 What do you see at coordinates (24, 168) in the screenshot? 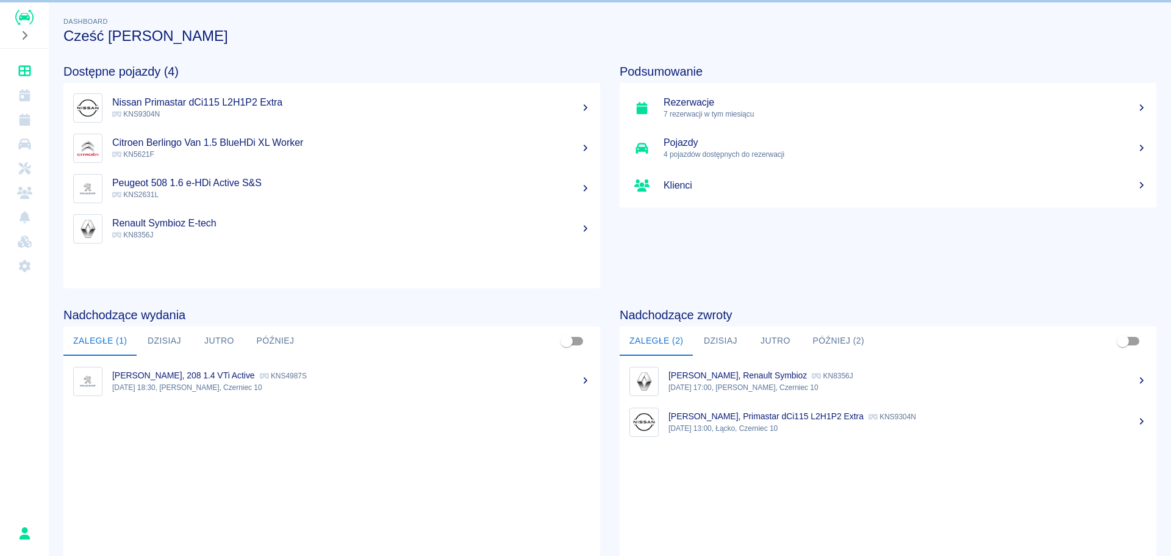
I see `a: Serwisy` at bounding box center [24, 168].